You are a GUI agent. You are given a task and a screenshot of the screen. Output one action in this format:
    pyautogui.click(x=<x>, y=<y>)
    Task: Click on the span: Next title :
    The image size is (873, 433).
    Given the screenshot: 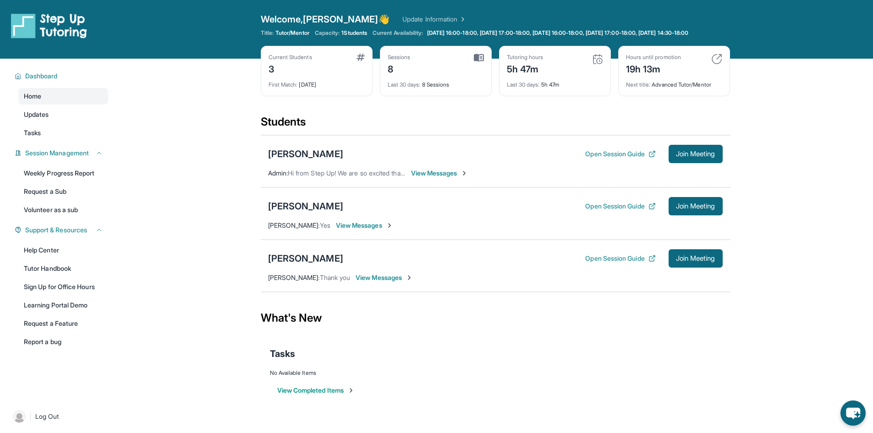 What is the action you would take?
    pyautogui.click(x=639, y=84)
    